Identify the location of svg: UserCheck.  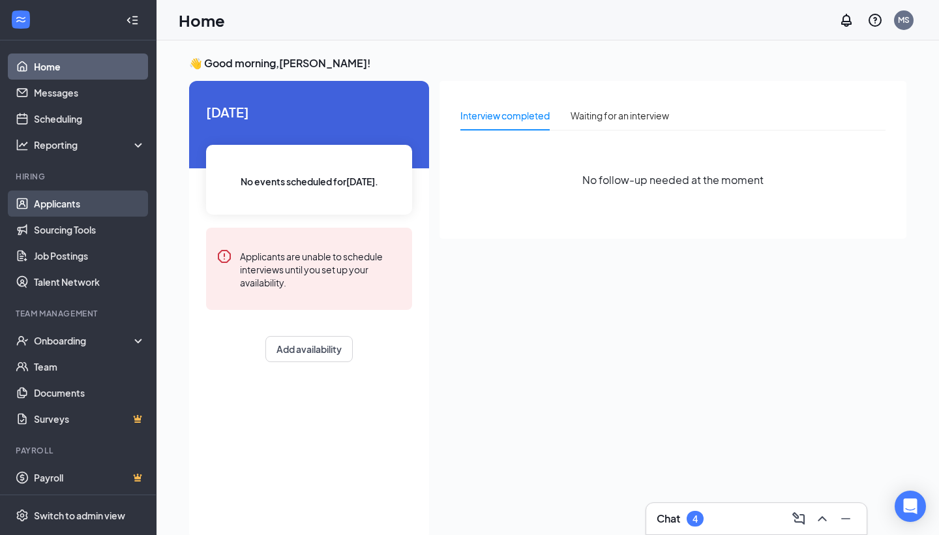
(22, 340).